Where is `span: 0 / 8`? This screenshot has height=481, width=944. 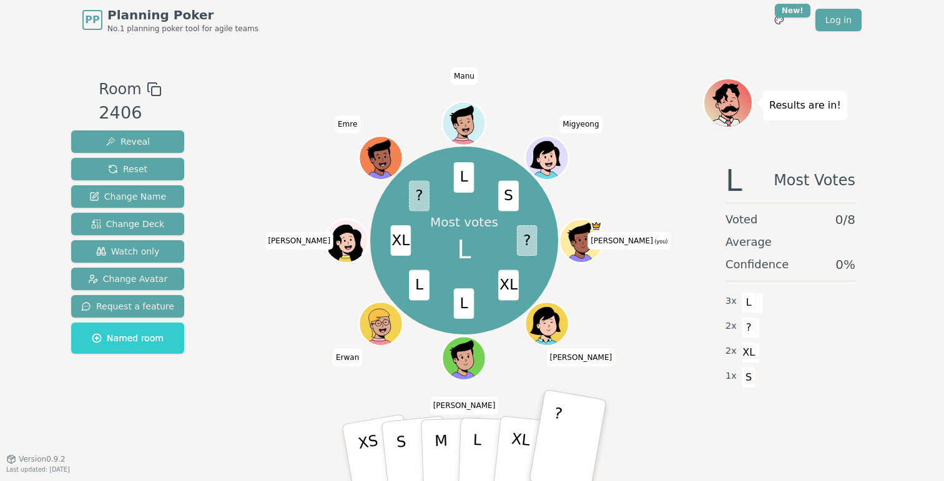
span: 0 / 8 is located at coordinates (845, 220).